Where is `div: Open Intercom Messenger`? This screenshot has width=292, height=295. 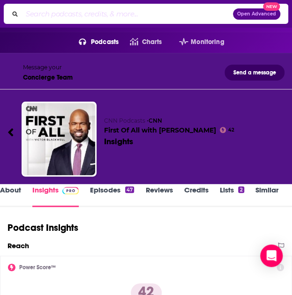 div: Open Intercom Messenger is located at coordinates (271, 256).